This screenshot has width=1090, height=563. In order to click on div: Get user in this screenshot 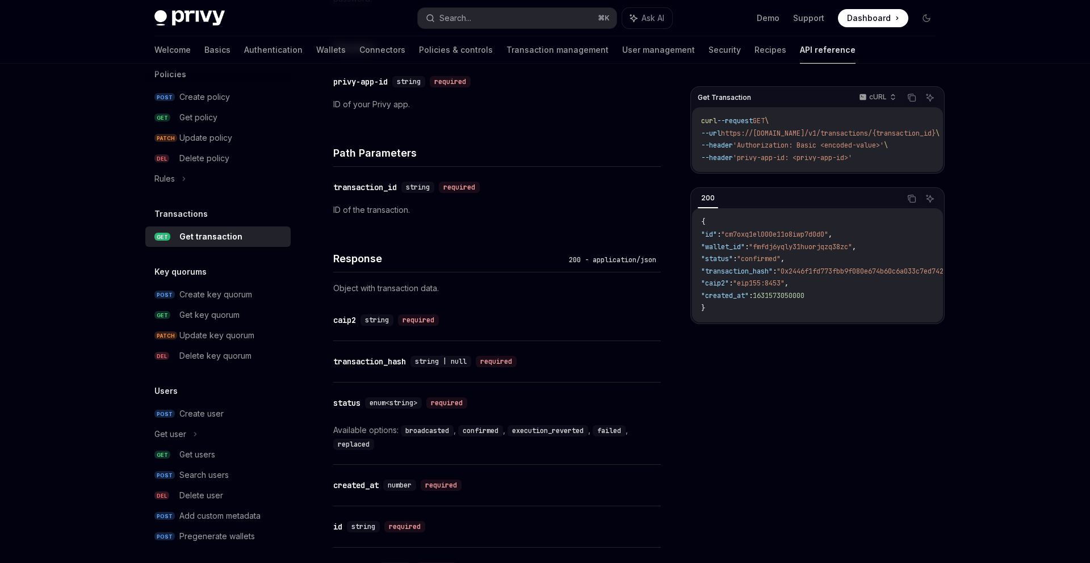, I will do `click(170, 434)`.